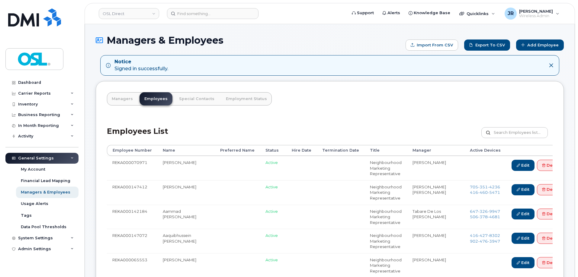 The height and width of the screenshot is (277, 578). What do you see at coordinates (141, 65) in the screenshot?
I see `div: Signed in successfully.` at bounding box center [141, 65].